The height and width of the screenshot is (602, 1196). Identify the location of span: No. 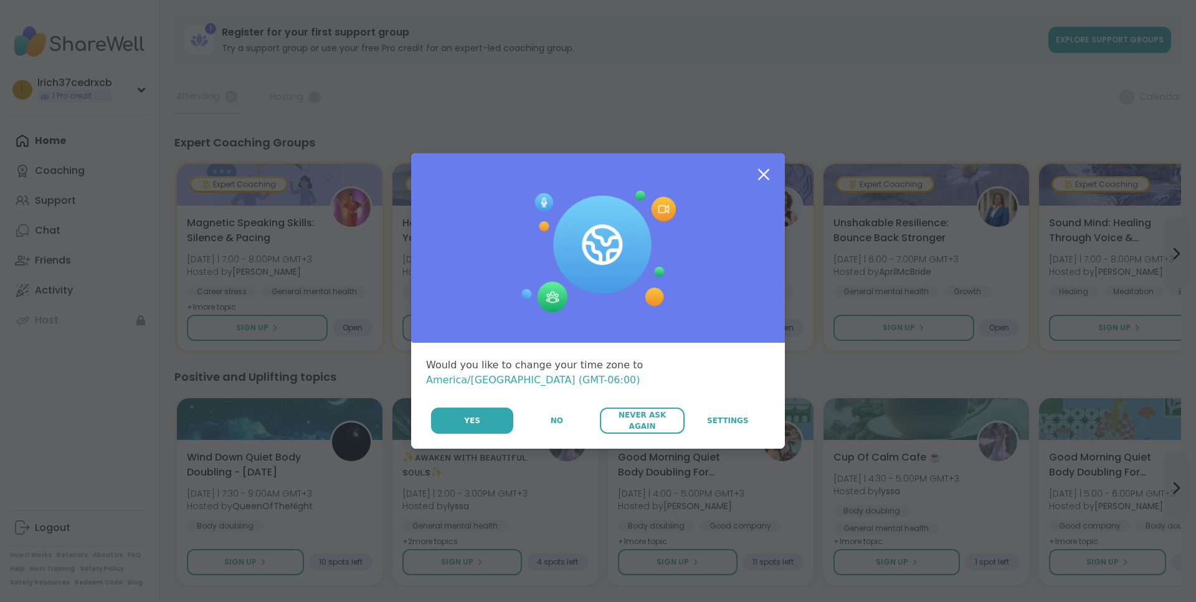
(557, 421).